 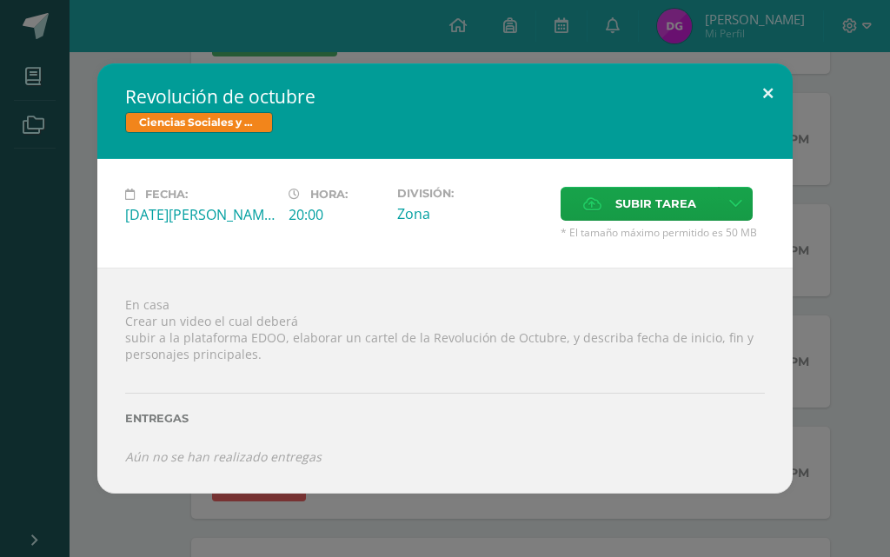 I want to click on span: Subir tarea, so click(x=655, y=203).